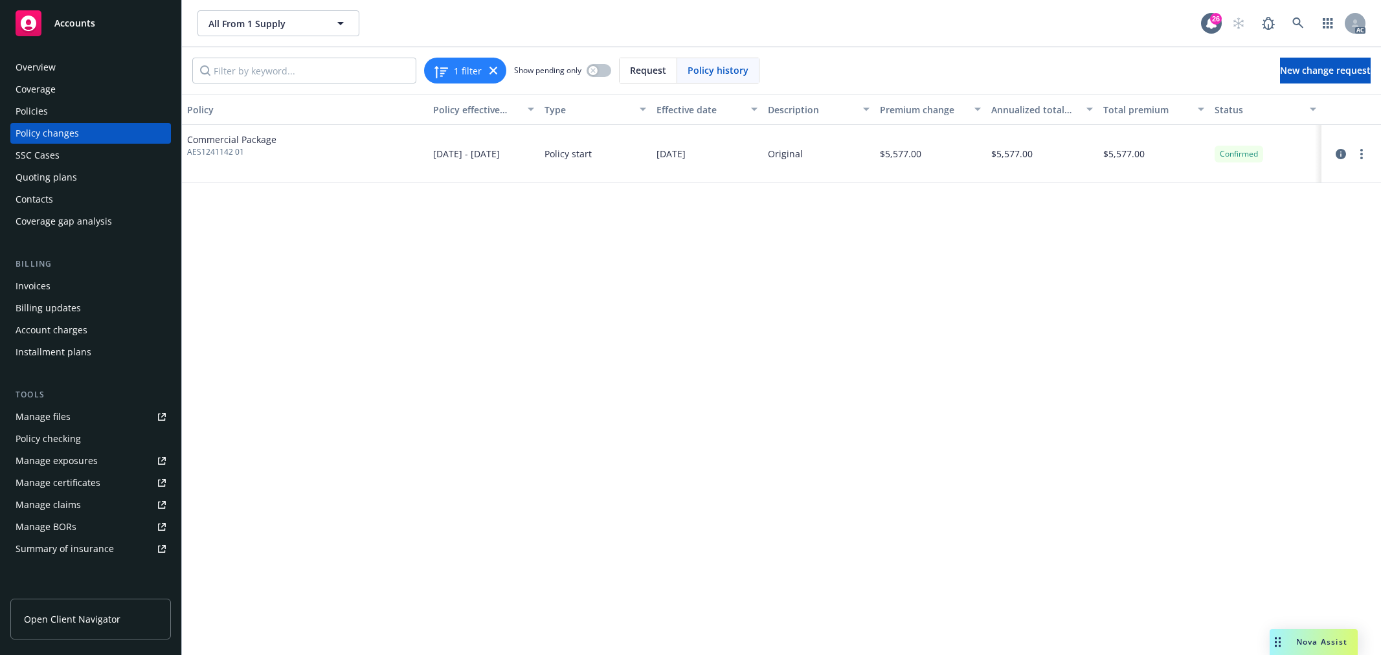 The width and height of the screenshot is (1381, 655). What do you see at coordinates (91, 177) in the screenshot?
I see `a: Quoting plans` at bounding box center [91, 177].